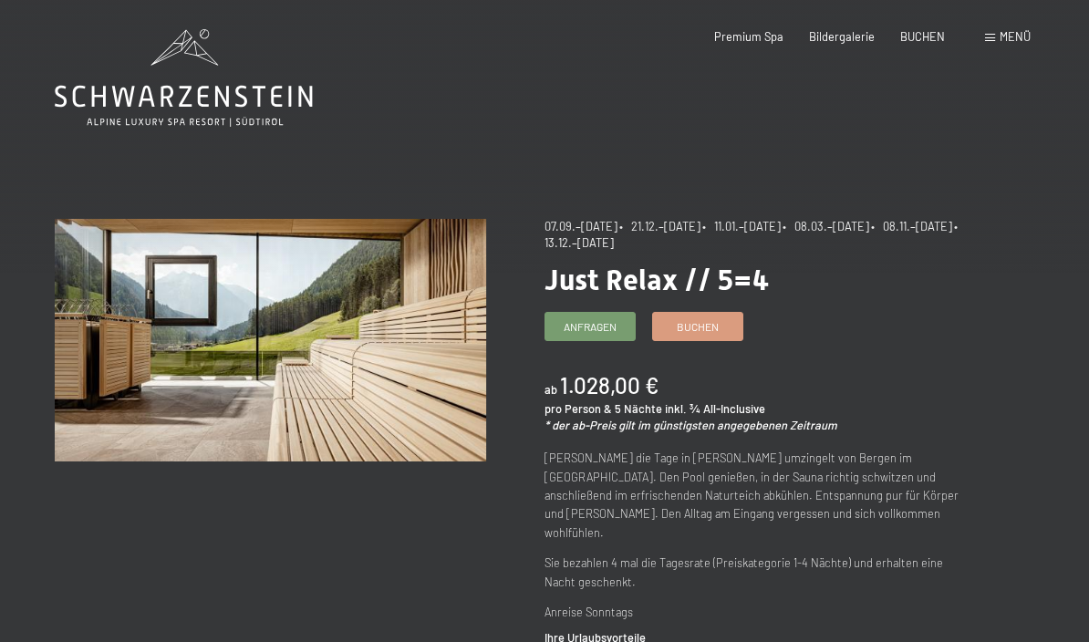 The width and height of the screenshot is (1089, 642). I want to click on span: 5 Nächte, so click(638, 408).